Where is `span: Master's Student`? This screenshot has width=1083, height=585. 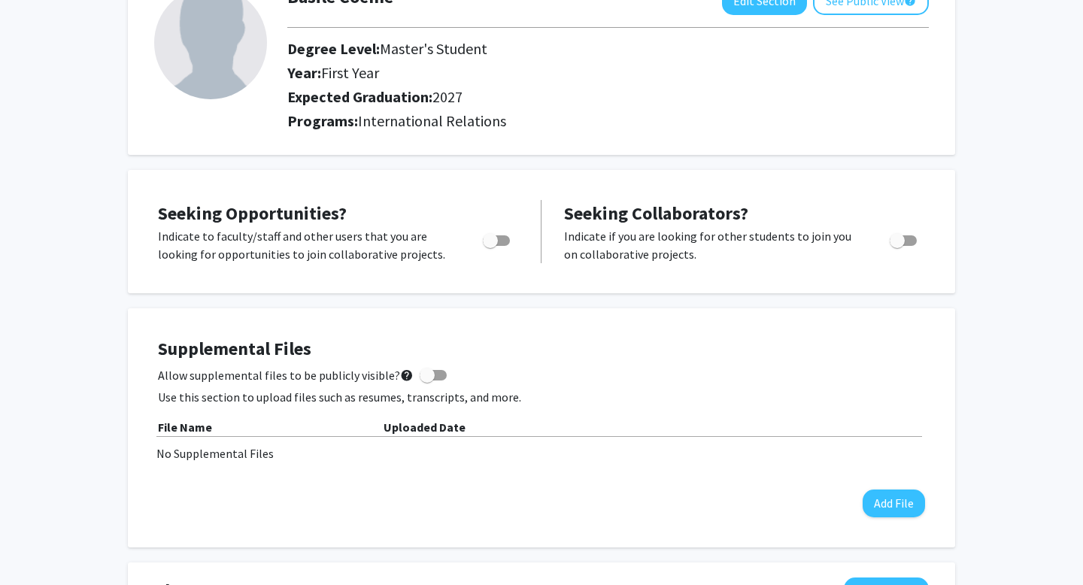 span: Master's Student is located at coordinates (433, 48).